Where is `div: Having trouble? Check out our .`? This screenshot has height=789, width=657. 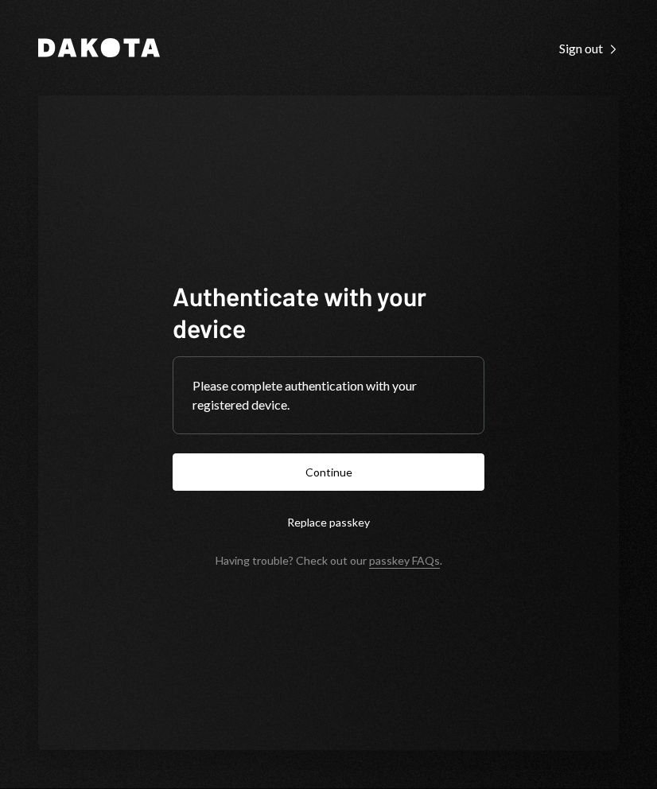 div: Having trouble? Check out our . is located at coordinates (328, 560).